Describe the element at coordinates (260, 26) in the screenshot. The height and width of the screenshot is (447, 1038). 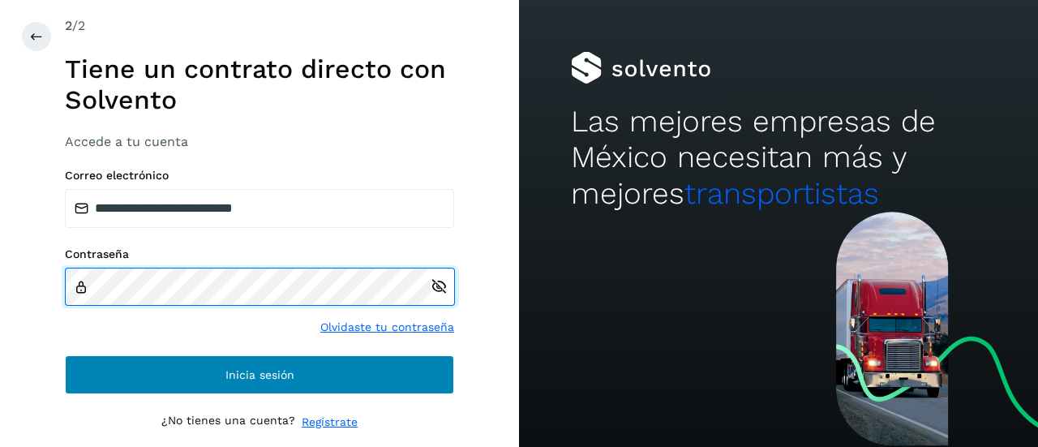
I see `div: /2` at that location.